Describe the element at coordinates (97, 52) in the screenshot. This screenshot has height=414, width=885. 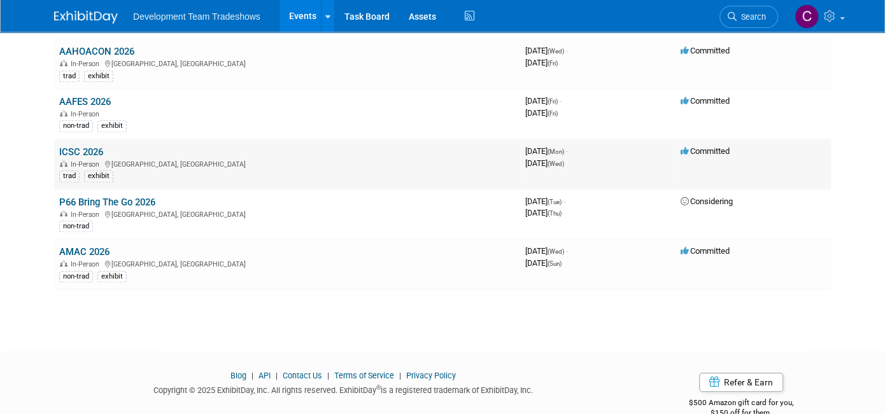
I see `a: AAHOACON 2026` at that location.